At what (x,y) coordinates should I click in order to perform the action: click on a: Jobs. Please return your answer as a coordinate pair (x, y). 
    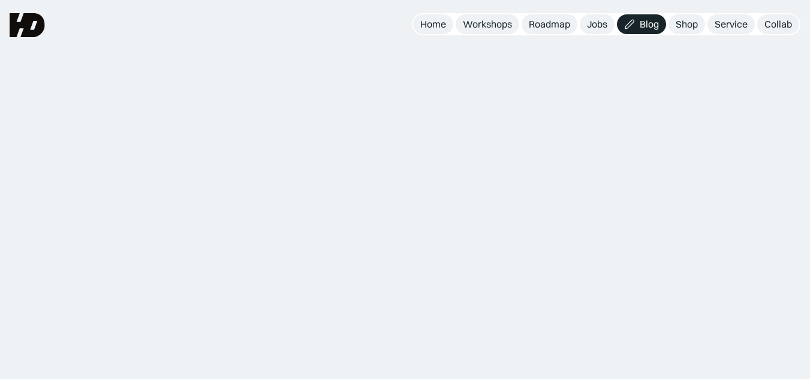
    Looking at the image, I should click on (597, 24).